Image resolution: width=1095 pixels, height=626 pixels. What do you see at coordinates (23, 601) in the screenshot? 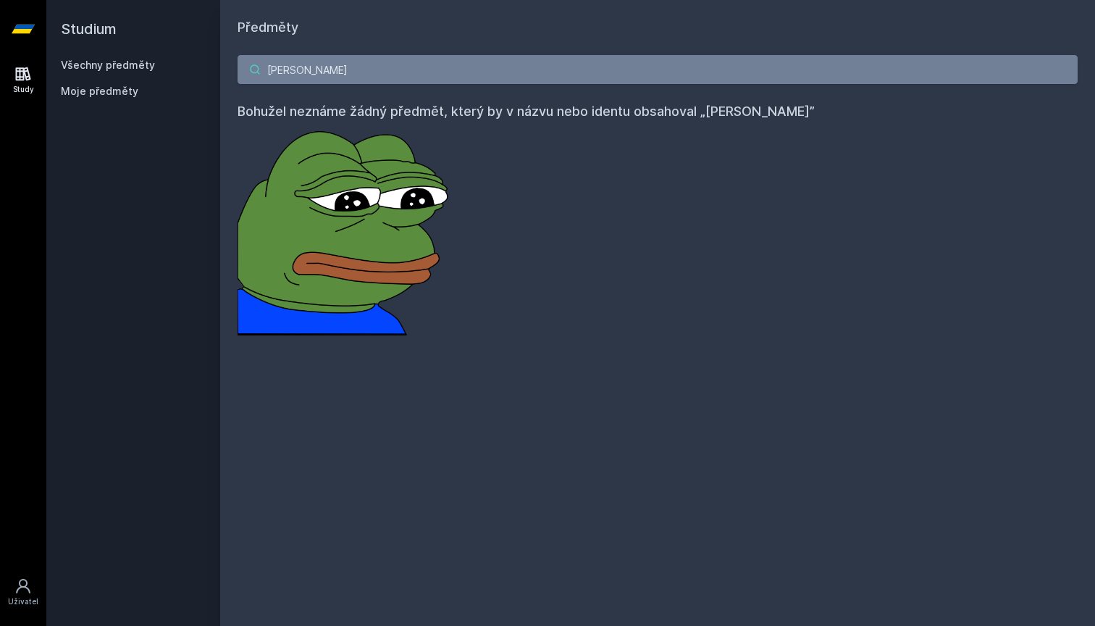
I see `div: Uživatel` at bounding box center [23, 601].